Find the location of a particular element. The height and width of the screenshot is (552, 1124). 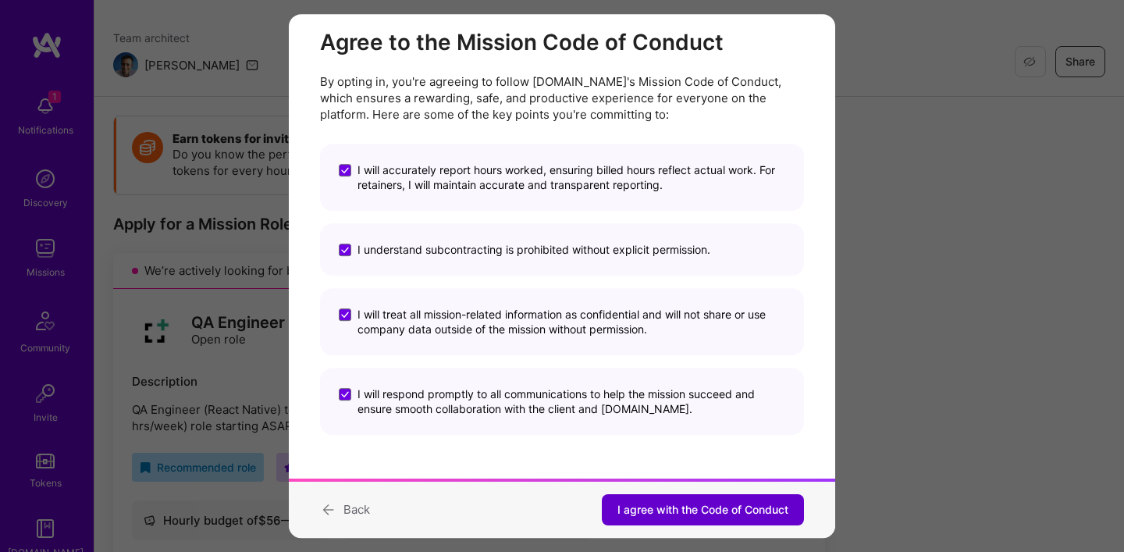

span: I will accurately report hours worked, ensuring billed hours reflect actual work. For retainers, ... is located at coordinates (571, 177).